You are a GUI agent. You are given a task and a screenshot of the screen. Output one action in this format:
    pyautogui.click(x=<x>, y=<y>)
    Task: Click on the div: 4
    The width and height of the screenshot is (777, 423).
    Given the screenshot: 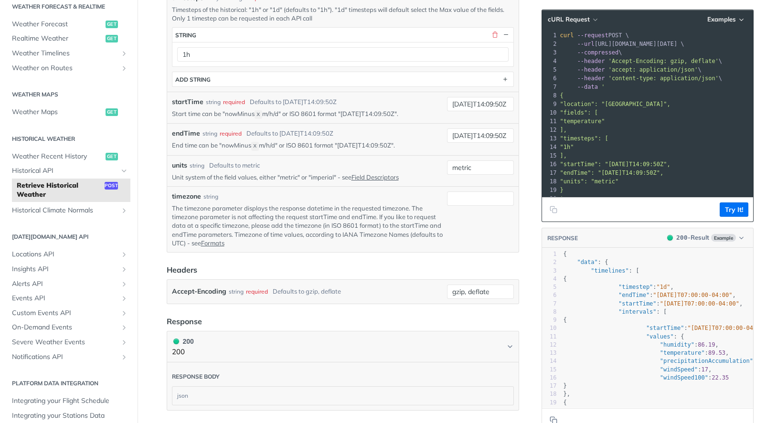 What is the action you would take?
    pyautogui.click(x=549, y=279)
    